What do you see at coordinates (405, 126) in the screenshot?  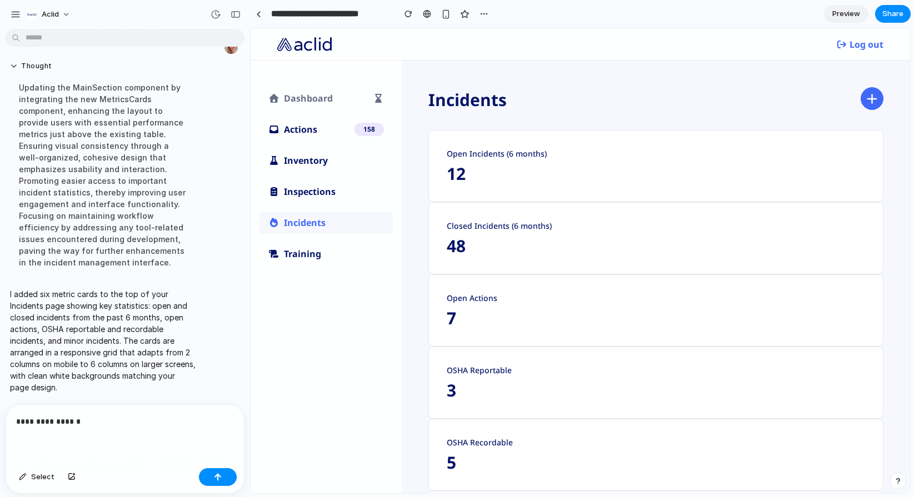 I see `div: Open Incidents (6 months)` at bounding box center [405, 126].